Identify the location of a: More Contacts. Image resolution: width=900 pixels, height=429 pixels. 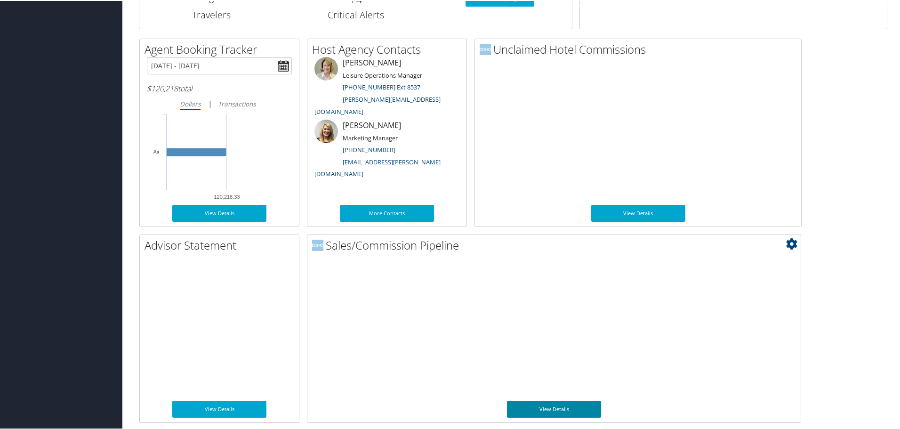
(387, 212).